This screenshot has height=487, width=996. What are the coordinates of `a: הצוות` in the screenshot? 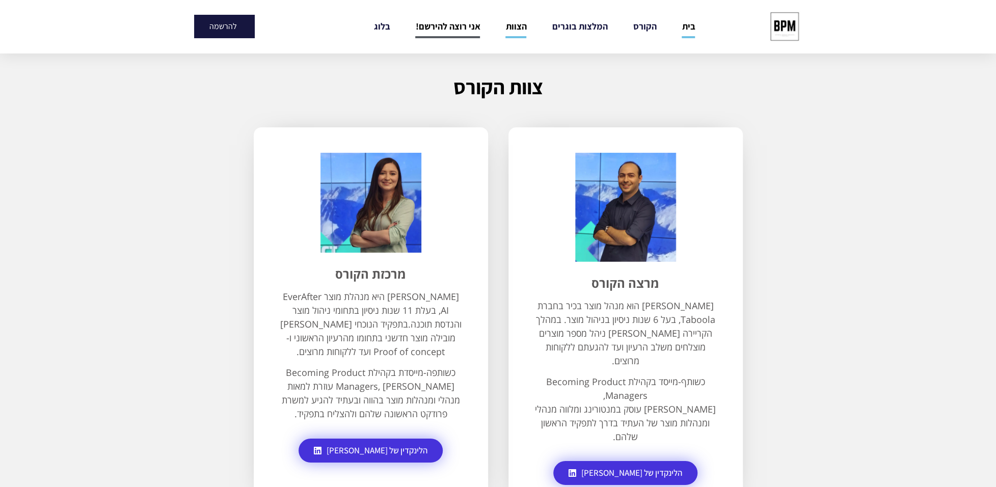 It's located at (516, 27).